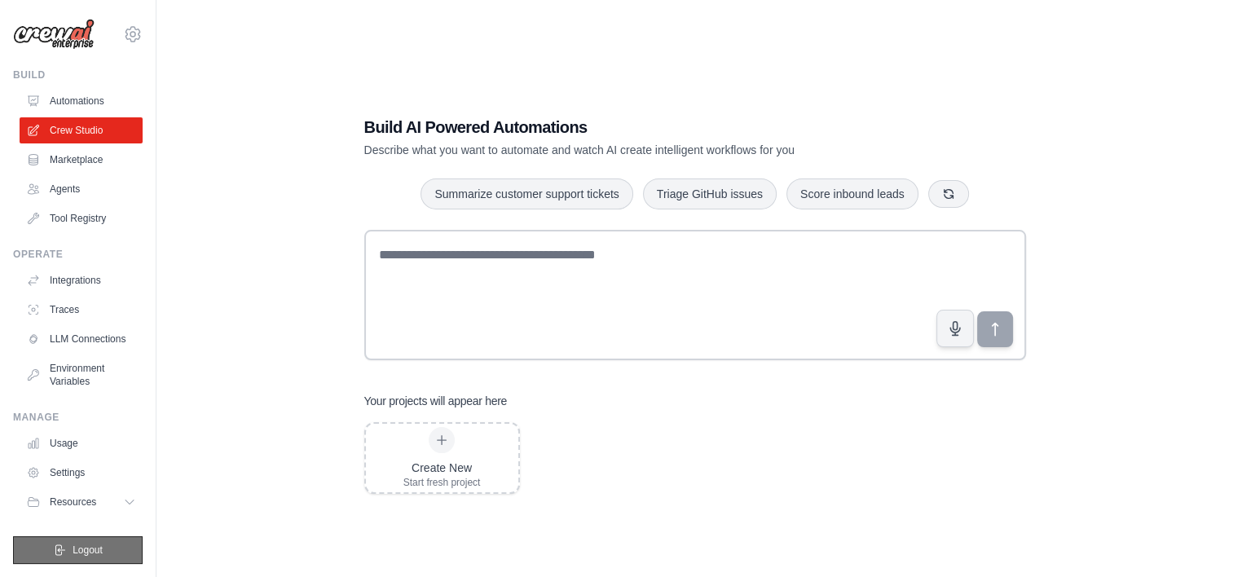  Describe the element at coordinates (81, 339) in the screenshot. I see `a: LLM Connections` at that location.